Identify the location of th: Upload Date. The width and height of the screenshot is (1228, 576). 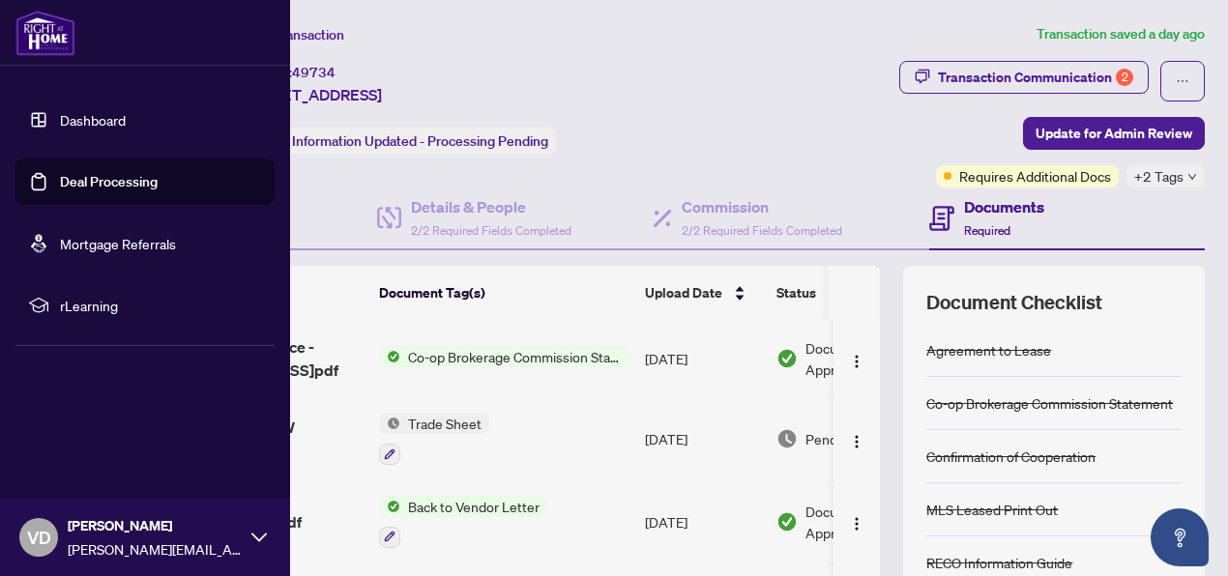
(703, 293).